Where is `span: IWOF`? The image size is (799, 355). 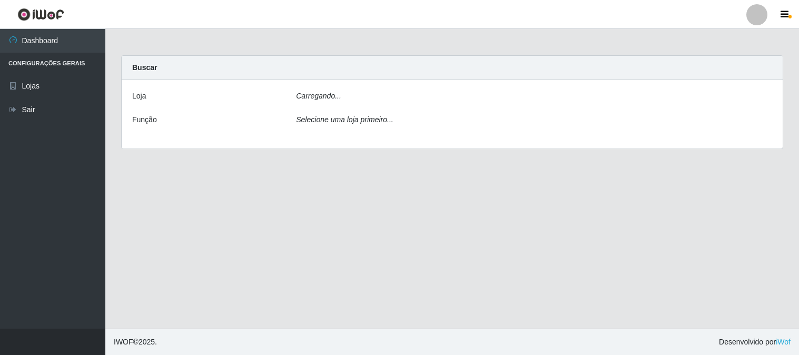 span: IWOF is located at coordinates (123, 342).